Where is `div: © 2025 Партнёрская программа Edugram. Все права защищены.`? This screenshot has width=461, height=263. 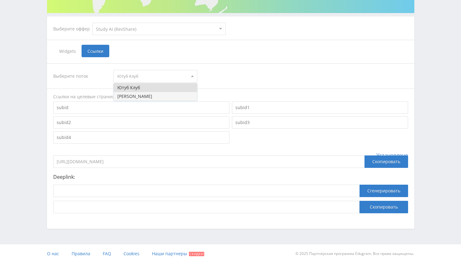 div: © 2025 Партнёрская программа Edugram. Все права защищены. is located at coordinates (324, 254).